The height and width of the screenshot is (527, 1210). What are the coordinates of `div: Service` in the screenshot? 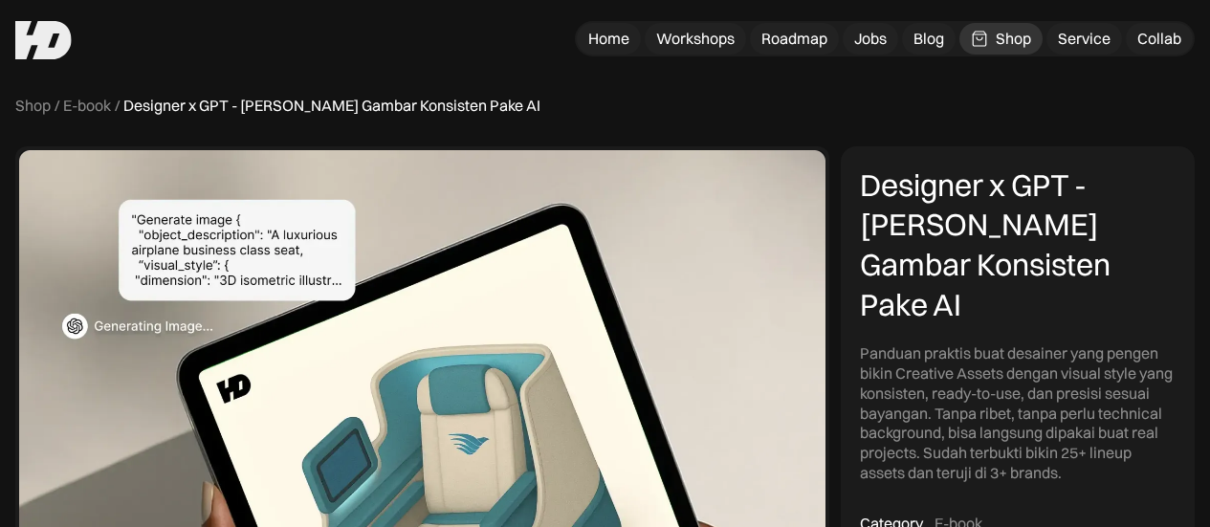 It's located at (1084, 38).